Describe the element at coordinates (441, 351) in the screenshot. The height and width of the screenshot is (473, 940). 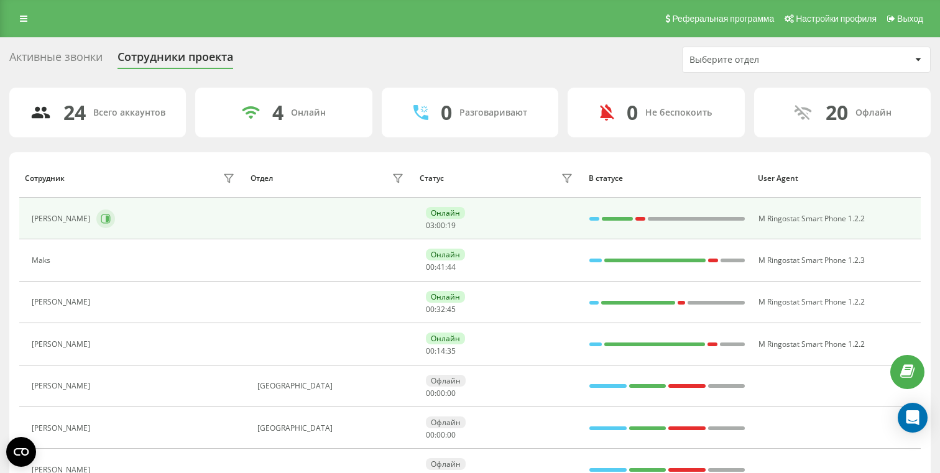
I see `span: 14` at that location.